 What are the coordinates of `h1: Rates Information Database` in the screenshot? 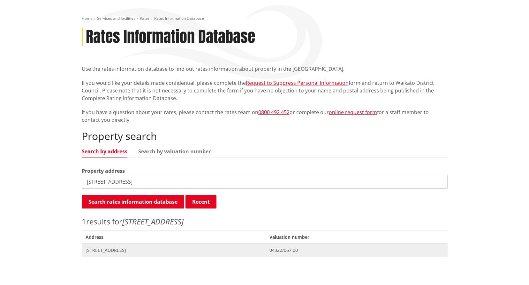 It's located at (170, 37).